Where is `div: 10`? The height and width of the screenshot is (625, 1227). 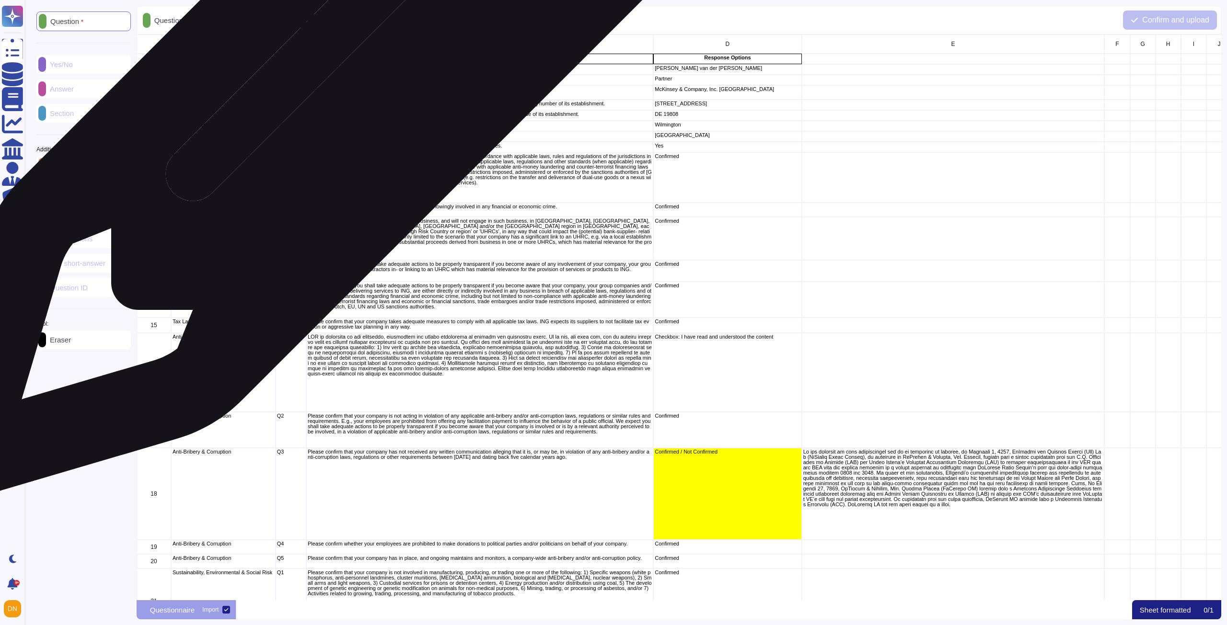 div: 10 is located at coordinates (154, 177).